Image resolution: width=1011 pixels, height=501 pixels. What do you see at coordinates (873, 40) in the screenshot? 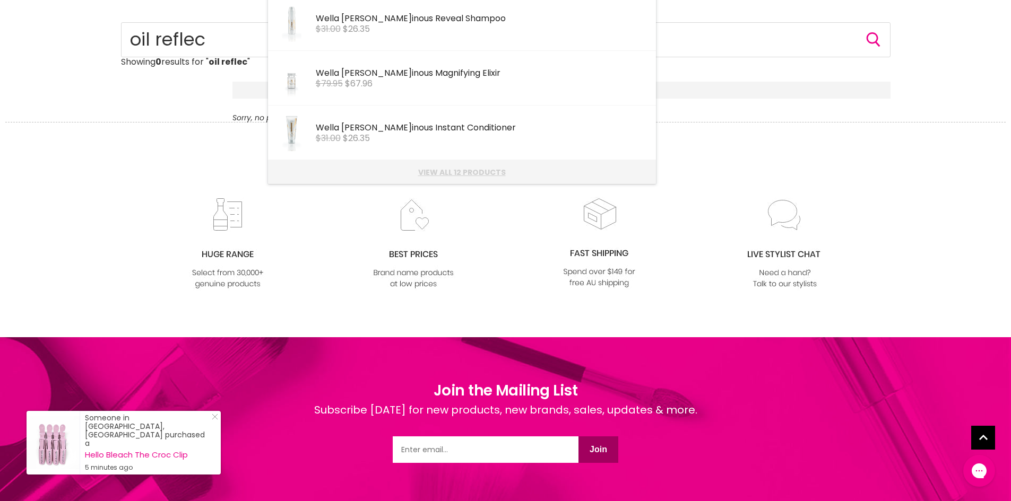
I see `button: Search` at bounding box center [873, 40].